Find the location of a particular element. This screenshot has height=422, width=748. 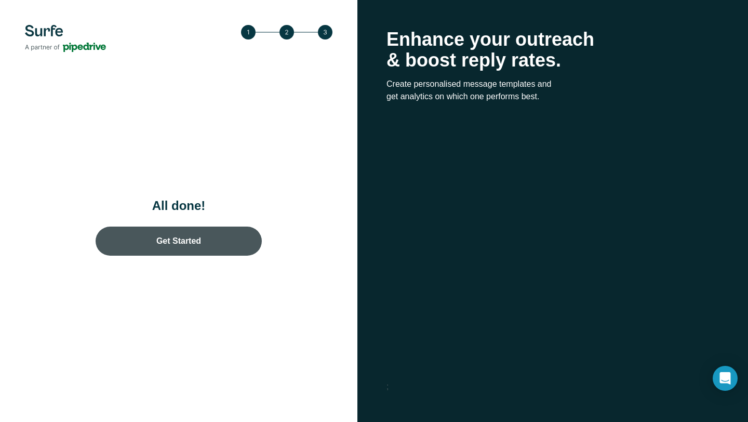

p: & boost reply rates. is located at coordinates (553, 60).